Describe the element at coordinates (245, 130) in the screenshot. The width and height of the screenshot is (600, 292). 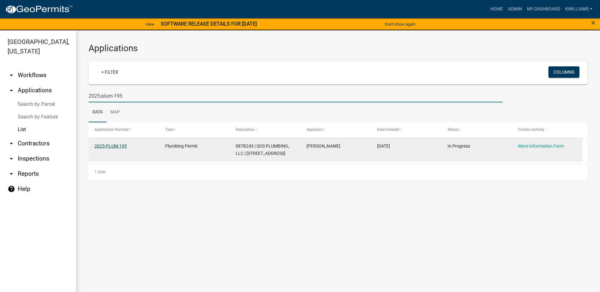
I see `span: Description` at that location.